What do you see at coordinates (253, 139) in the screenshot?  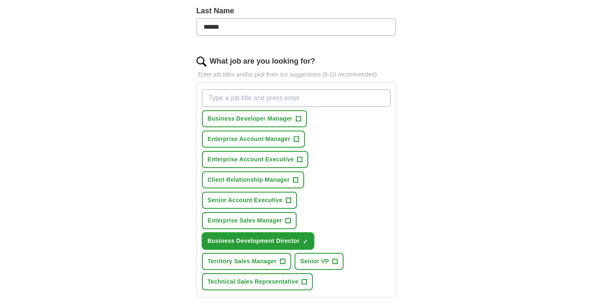 I see `button: Enterprise Account Manager` at bounding box center [253, 139].